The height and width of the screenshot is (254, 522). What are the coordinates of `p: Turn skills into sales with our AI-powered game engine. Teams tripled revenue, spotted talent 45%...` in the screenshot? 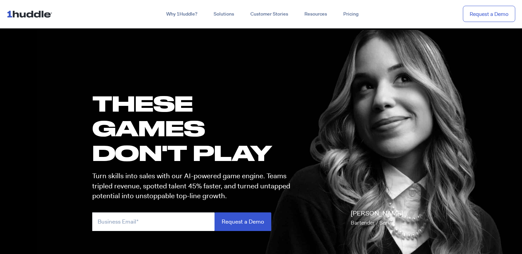 It's located at (194, 186).